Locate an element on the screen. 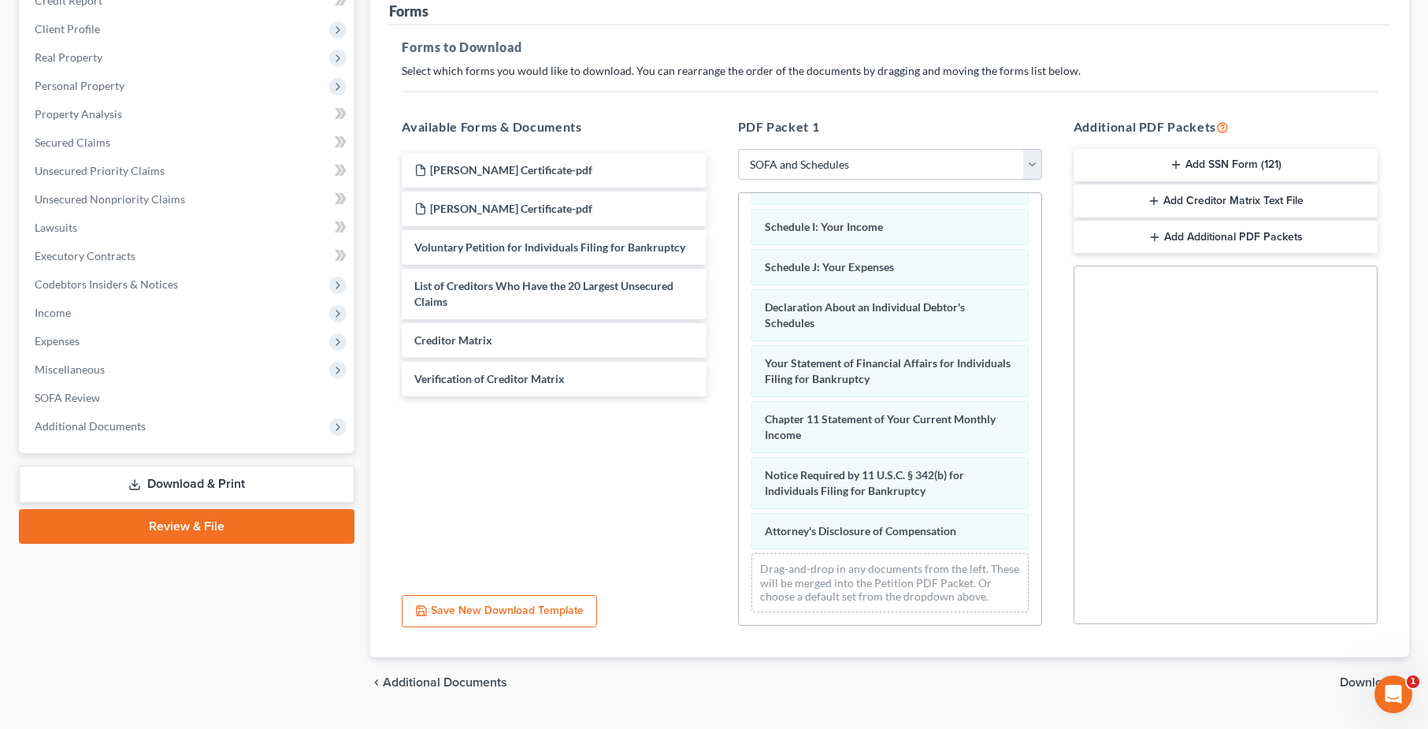 This screenshot has width=1428, height=729. span: Attorney's Disclosure of Compensation is located at coordinates (860, 530).